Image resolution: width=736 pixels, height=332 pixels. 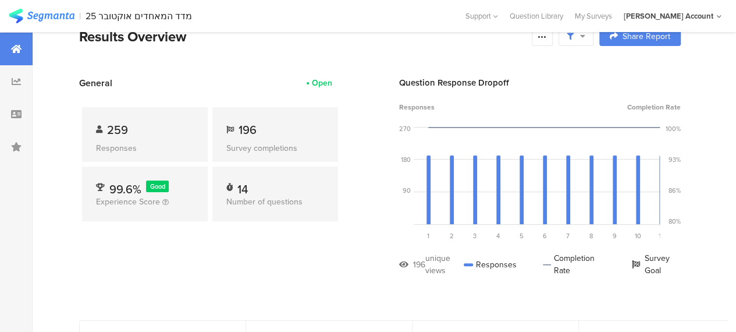 What do you see at coordinates (445, 264) in the screenshot?
I see `div: unique views` at bounding box center [445, 264].